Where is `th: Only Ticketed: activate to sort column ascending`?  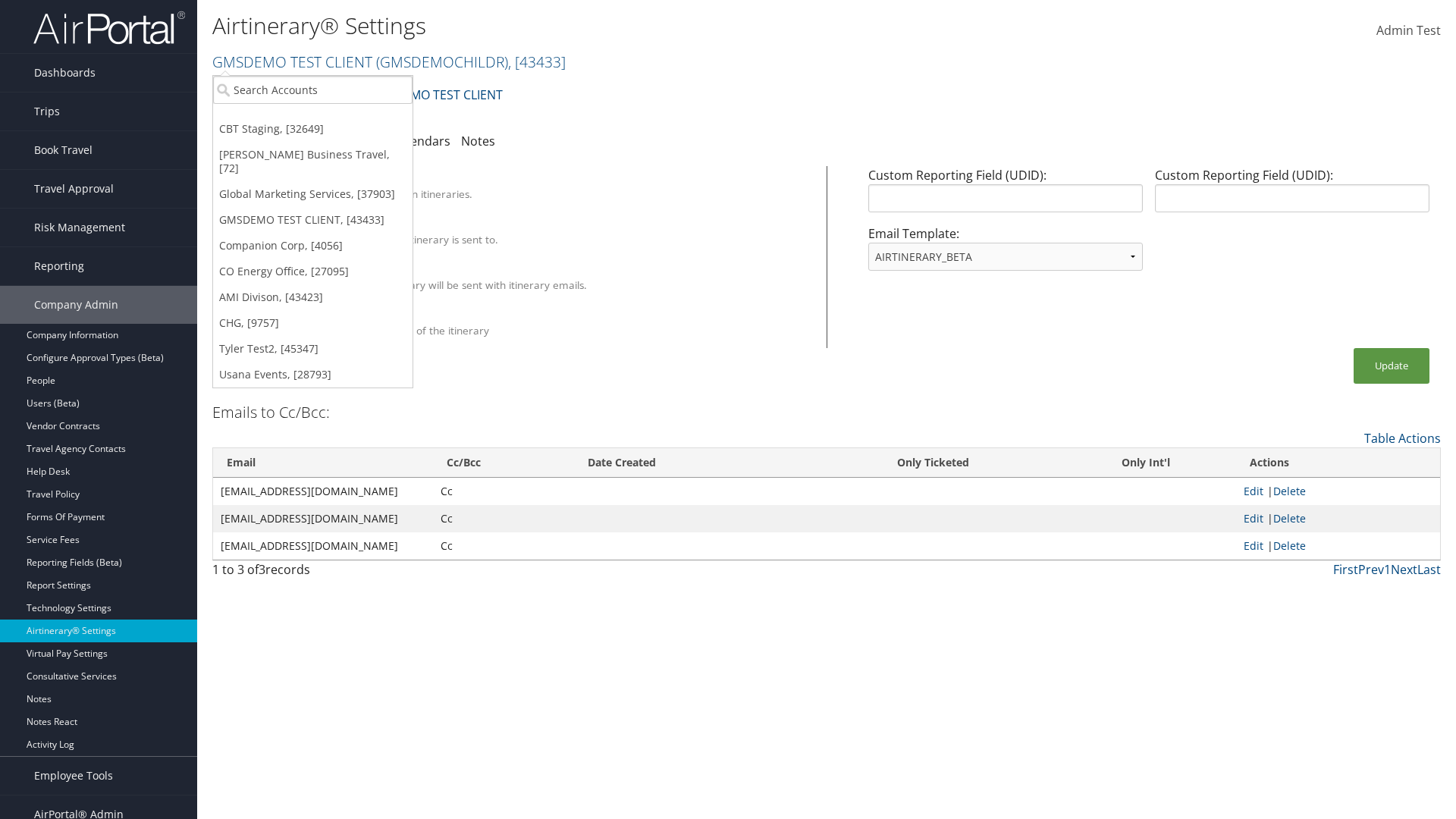
th: Only Ticketed: activate to sort column ascending is located at coordinates (933, 462).